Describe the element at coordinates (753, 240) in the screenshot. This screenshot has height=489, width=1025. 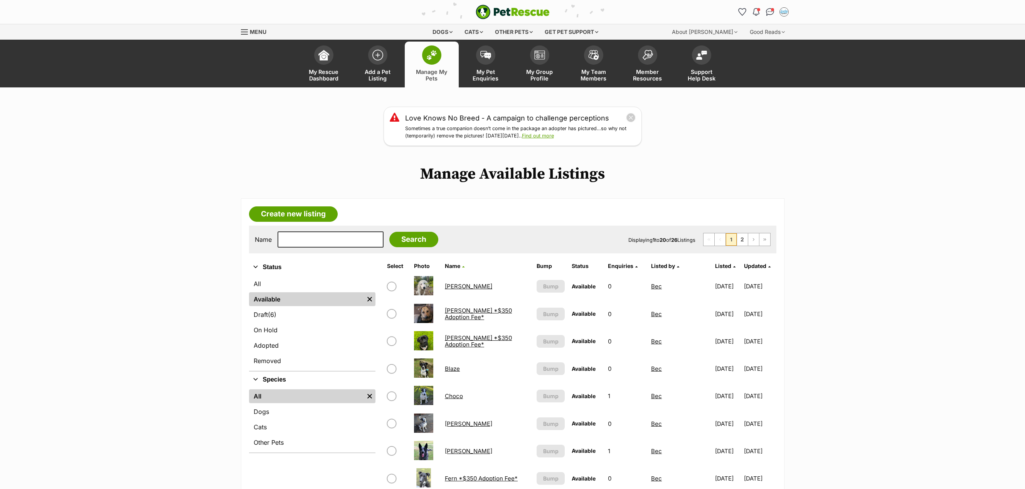
I see `a: Next page` at that location.